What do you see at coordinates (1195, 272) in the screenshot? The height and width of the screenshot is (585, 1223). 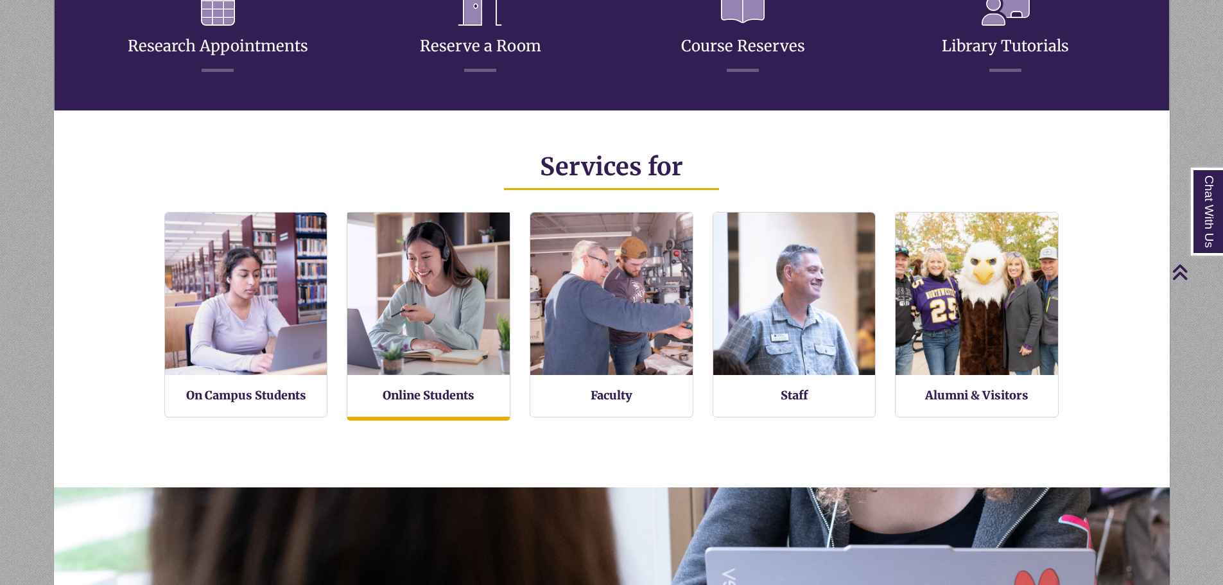 I see `a: Back to Top` at bounding box center [1195, 272].